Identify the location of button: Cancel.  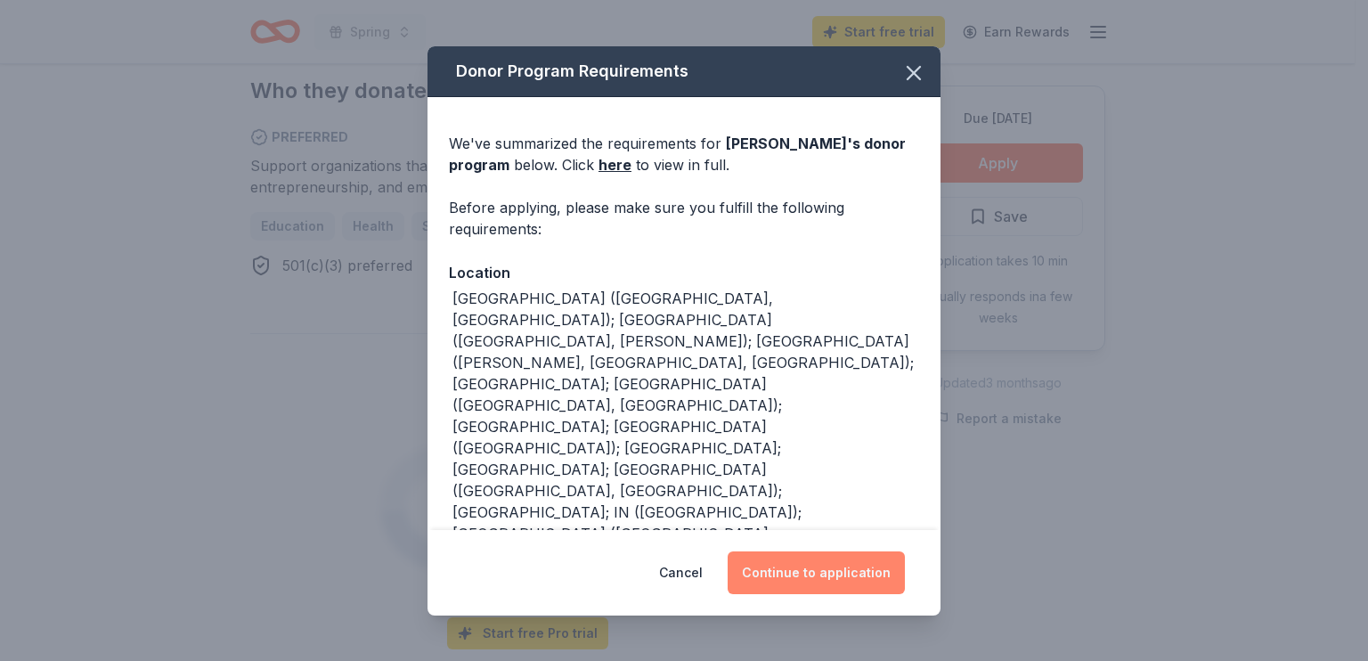
(680, 573).